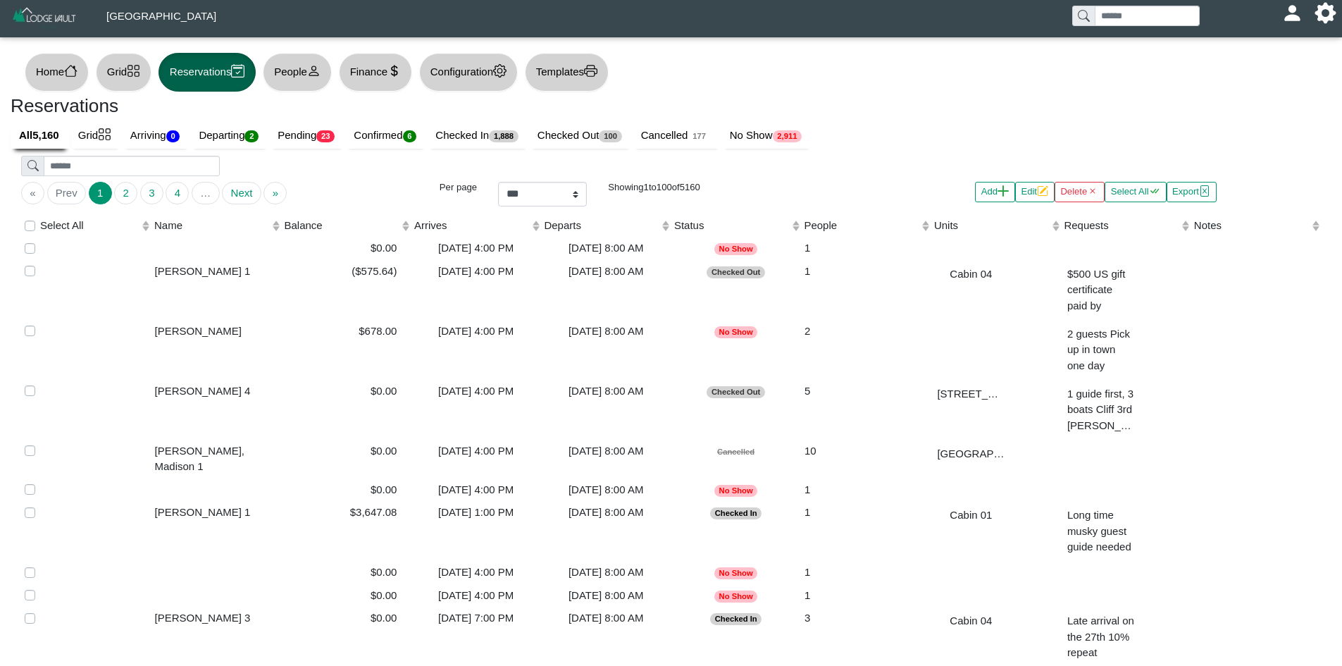 The height and width of the screenshot is (666, 1342). I want to click on div: Departs, so click(603, 225).